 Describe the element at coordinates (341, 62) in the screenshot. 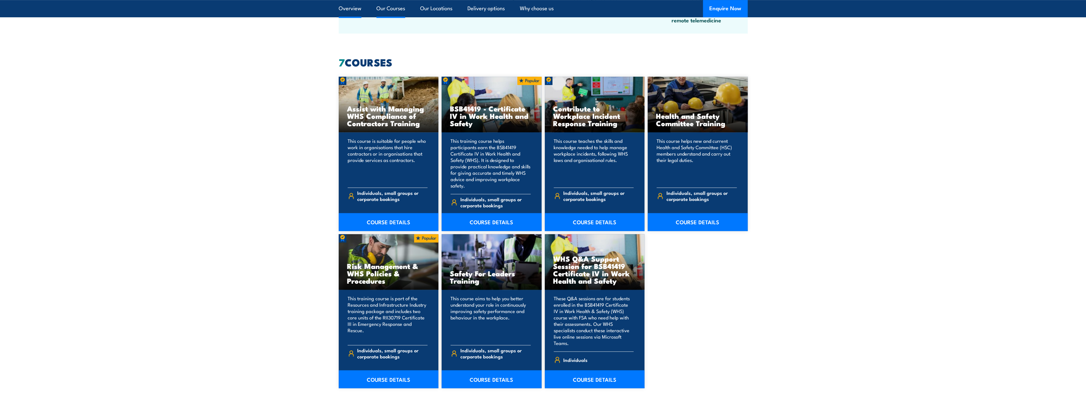

I see `strong: 7` at that location.